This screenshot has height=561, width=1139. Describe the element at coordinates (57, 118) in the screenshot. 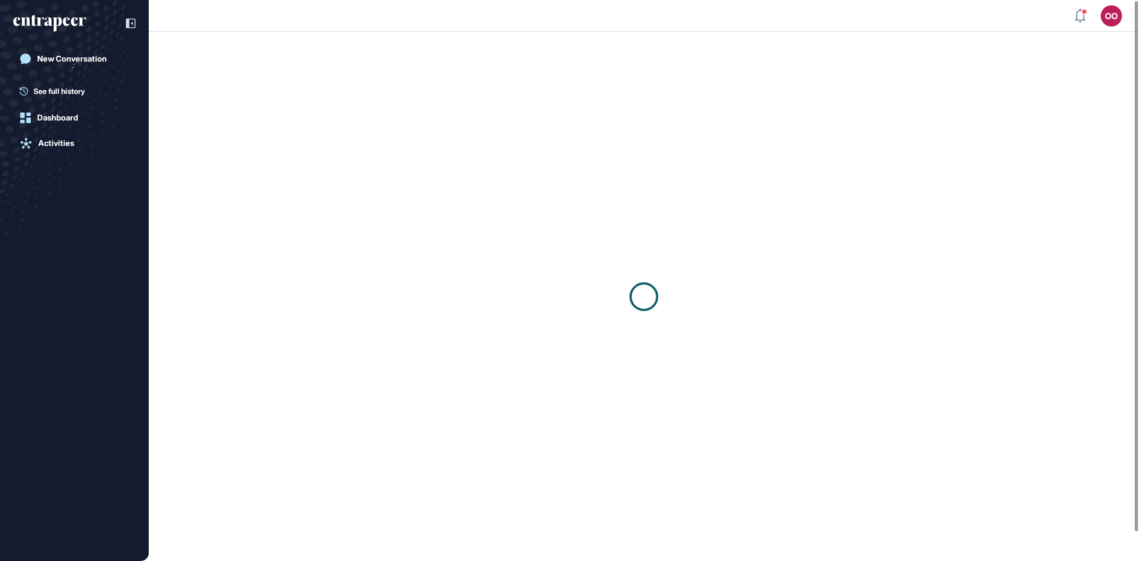

I see `div: Dashboard` at that location.